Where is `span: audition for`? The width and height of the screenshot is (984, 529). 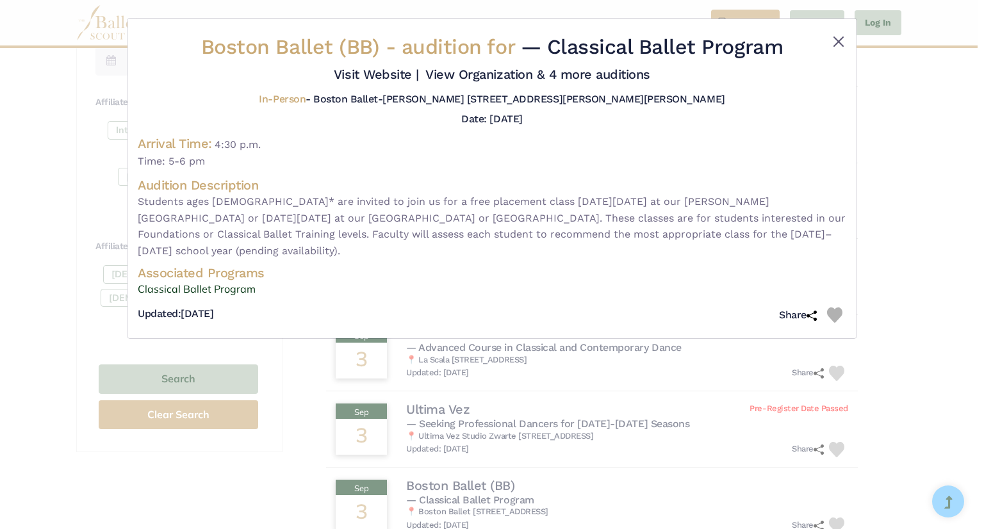
span: audition for is located at coordinates (458, 47).